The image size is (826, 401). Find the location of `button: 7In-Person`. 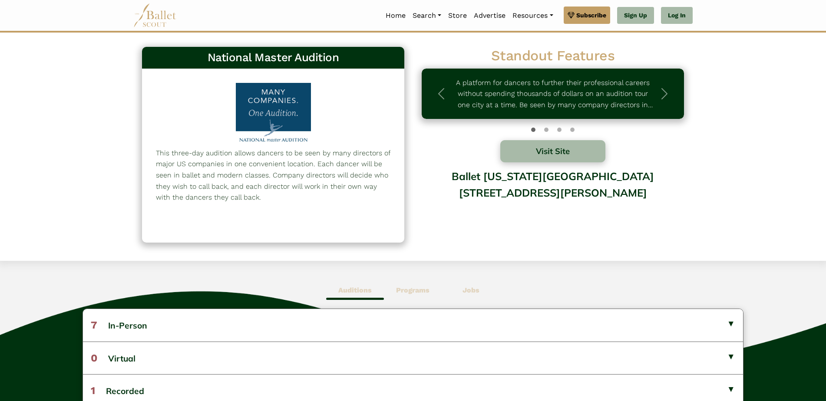

button: 7In-Person is located at coordinates (413, 325).